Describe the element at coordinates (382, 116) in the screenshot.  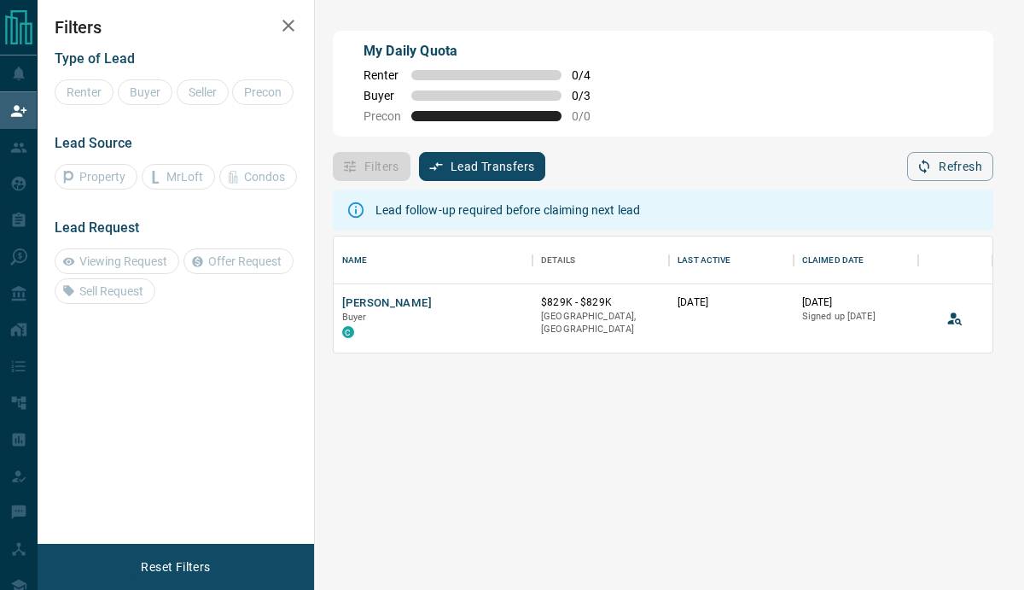
I see `span: Precon` at that location.